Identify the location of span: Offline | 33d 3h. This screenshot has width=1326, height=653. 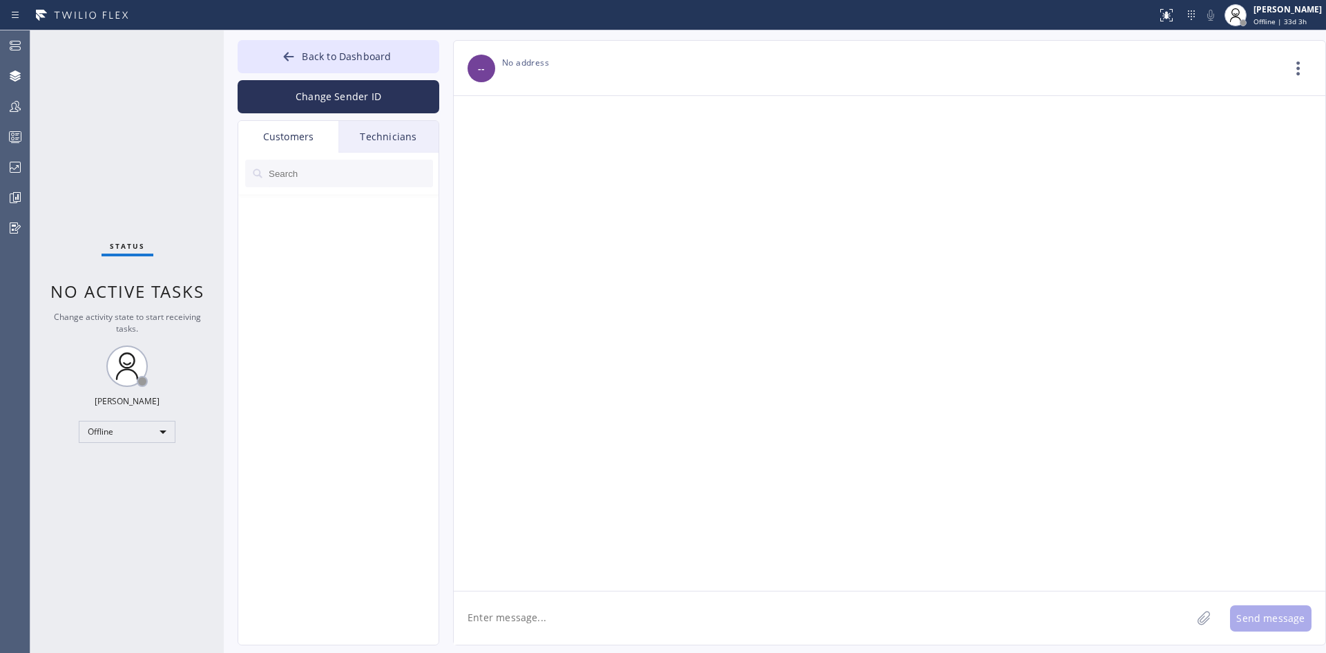
(1280, 21).